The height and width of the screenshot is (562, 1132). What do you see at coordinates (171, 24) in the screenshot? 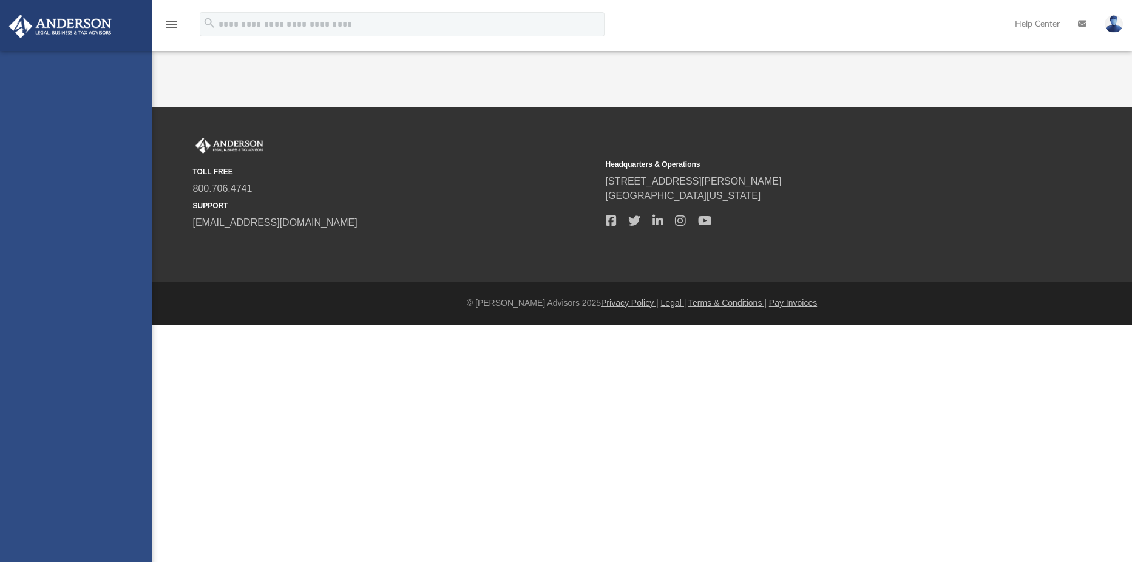
I see `i: menu` at bounding box center [171, 24].